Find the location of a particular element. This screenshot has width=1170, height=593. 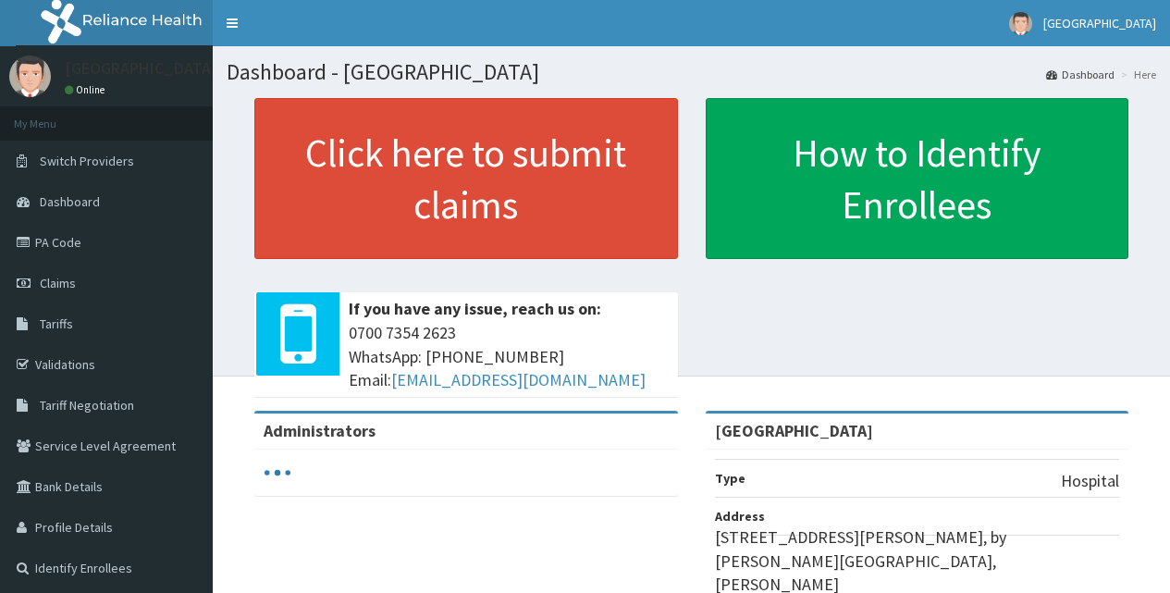

a: Click here to submit claims is located at coordinates (466, 178).